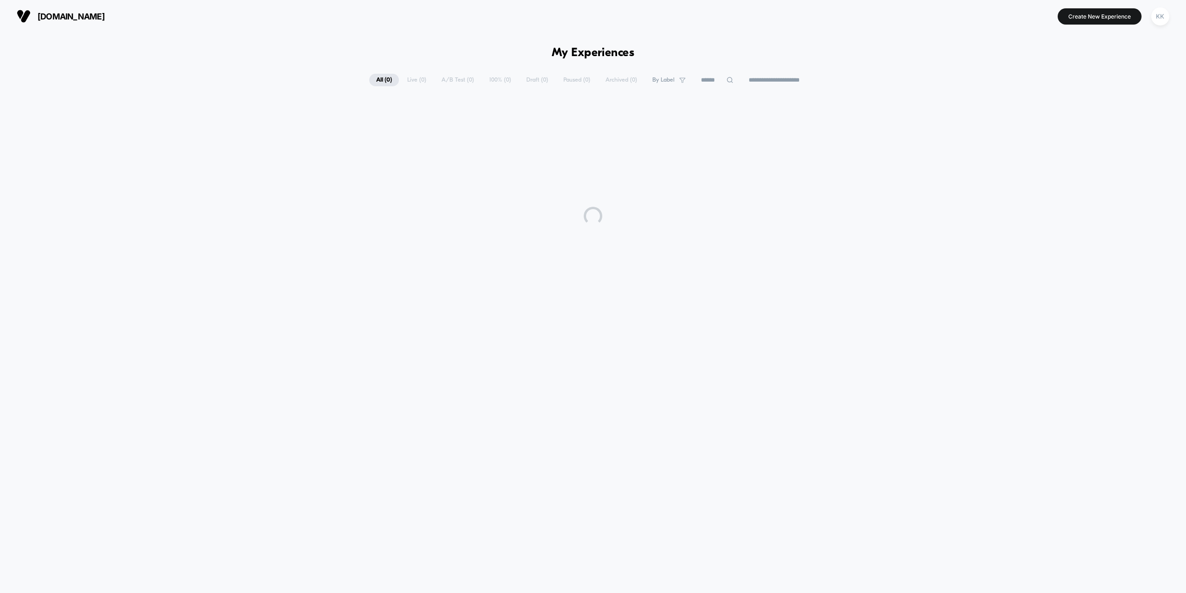  I want to click on button: KK, so click(1160, 16).